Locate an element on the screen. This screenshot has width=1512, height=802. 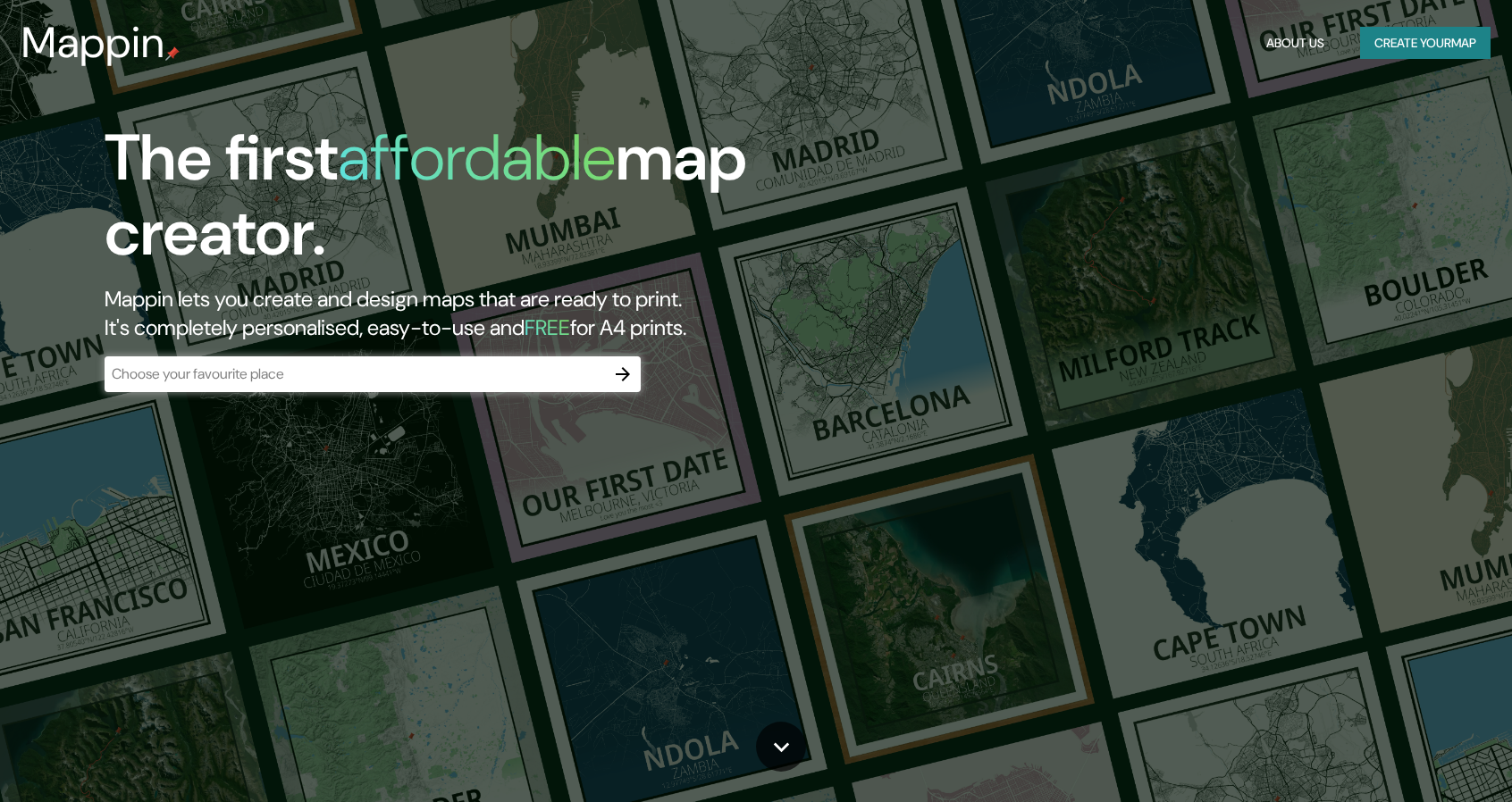
h1: affordable is located at coordinates (476, 158).